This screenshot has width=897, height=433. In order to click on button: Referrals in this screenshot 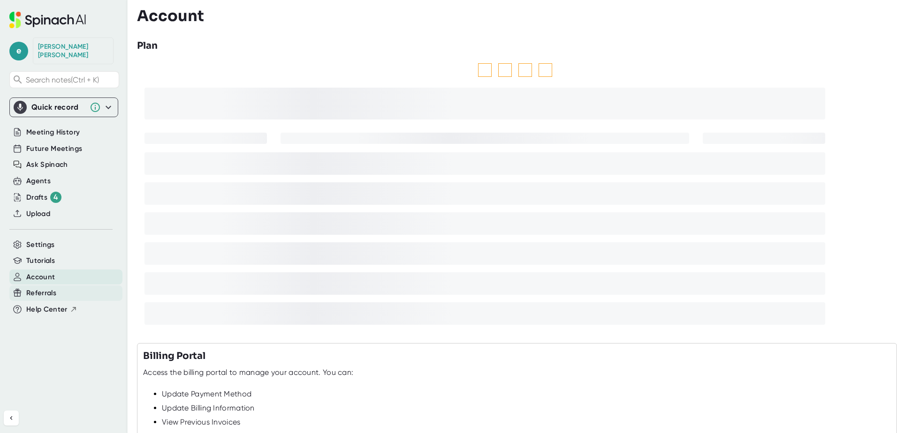, I will do `click(41, 293)`.